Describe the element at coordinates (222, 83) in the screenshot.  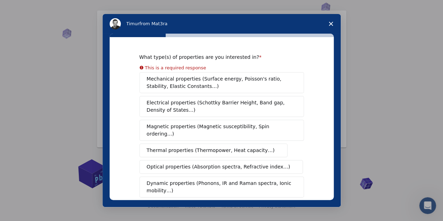
I see `button: Mechanical properties (Surface energy, Poisson's ratio, Stability, Elastic Constants…)` at that location.